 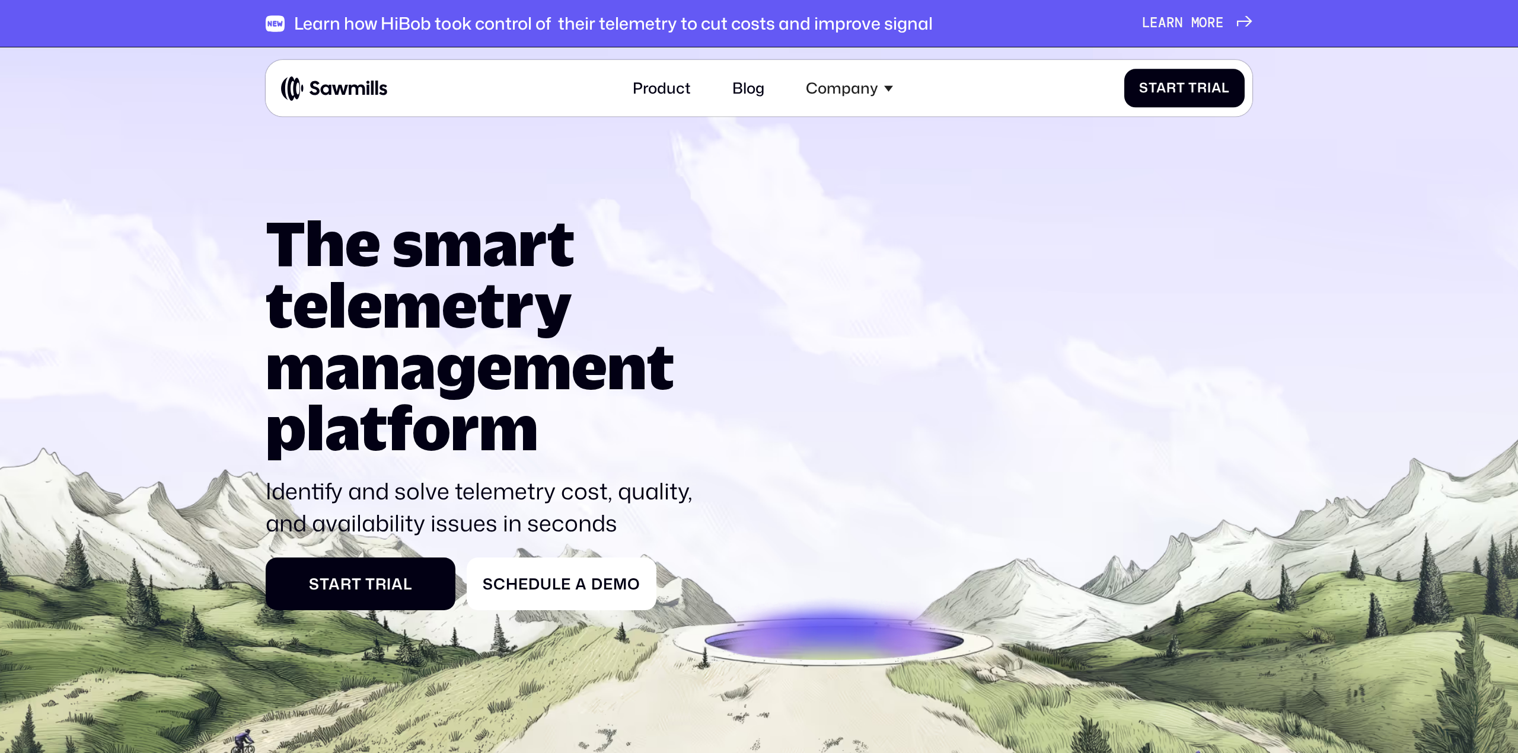 What do you see at coordinates (485, 507) in the screenshot?
I see `p: Identify and solve telemetry cost, quality, and availability issues in seconds` at bounding box center [485, 507].